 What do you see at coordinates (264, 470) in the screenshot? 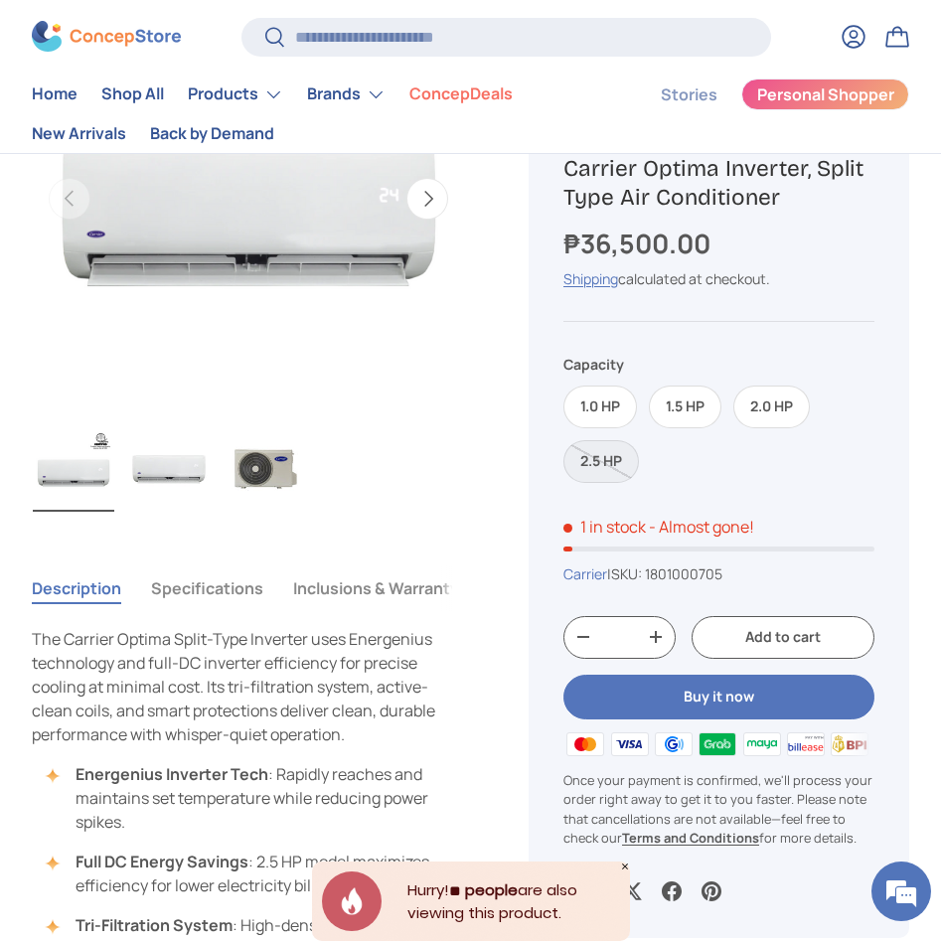
I see `img: carrier-optima-1.00hp-split-type-inverter-outdoor-aircon-unit-full-view-concepstore` at bounding box center [264, 470].